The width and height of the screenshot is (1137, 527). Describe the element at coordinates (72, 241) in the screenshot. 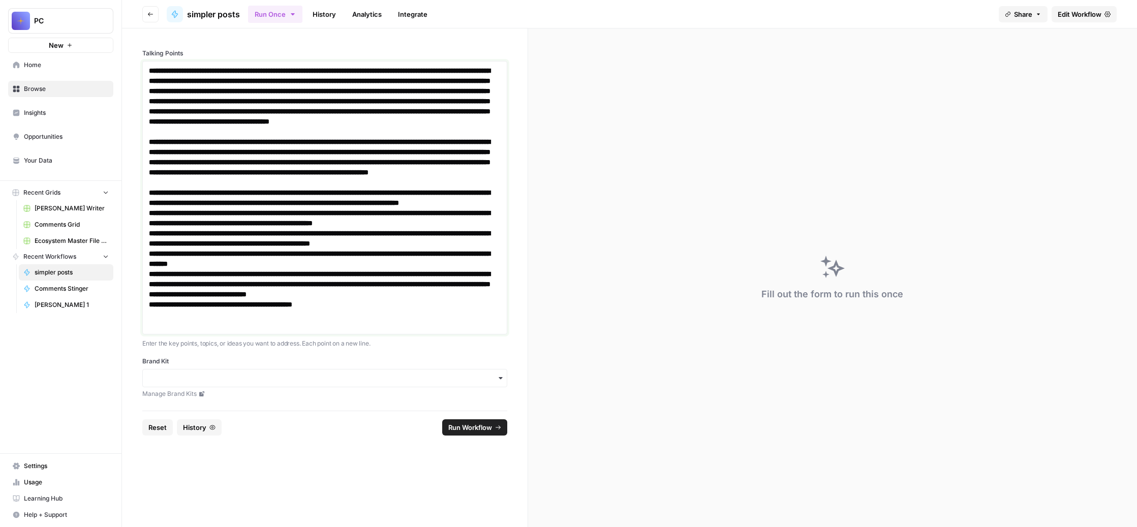

I see `span: Ecosystem Master File - SaaS.csv` at that location.